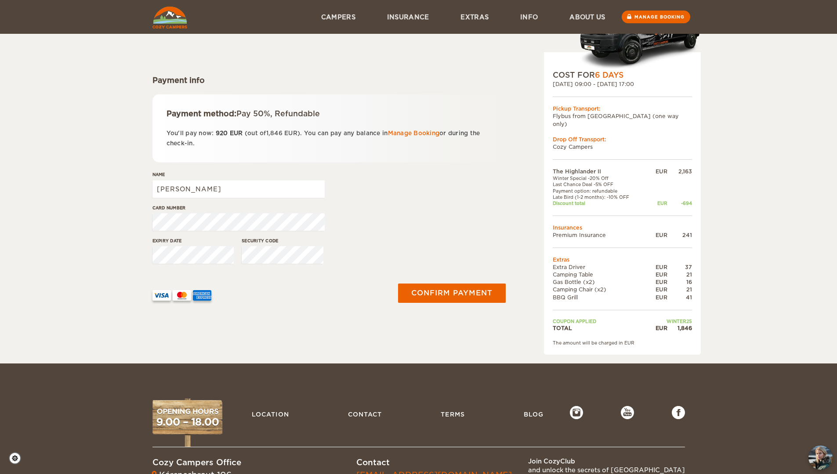 Image resolution: width=837 pixels, height=474 pixels. What do you see at coordinates (202, 296) in the screenshot?
I see `img: AMEX` at bounding box center [202, 296].